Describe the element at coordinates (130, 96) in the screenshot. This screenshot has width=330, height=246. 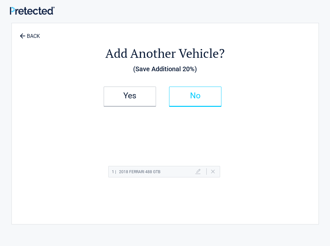
I see `h2: Yes` at that location.